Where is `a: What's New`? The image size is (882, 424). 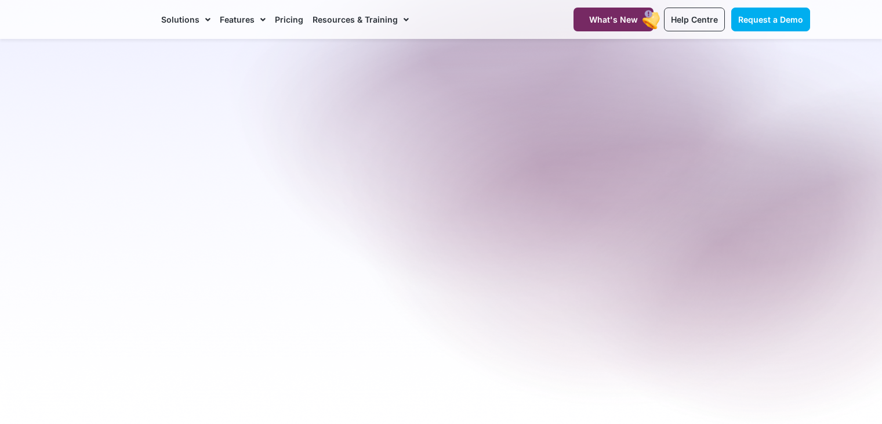
a: What's New is located at coordinates (614, 19).